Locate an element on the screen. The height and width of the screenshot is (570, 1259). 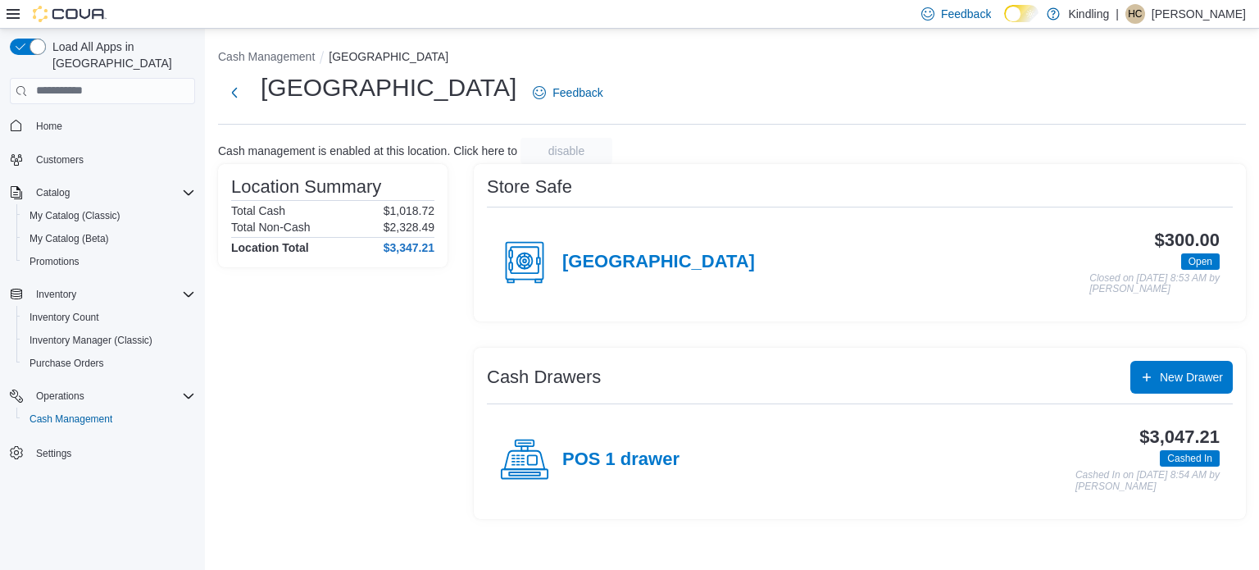
button: Home is located at coordinates (102, 125).